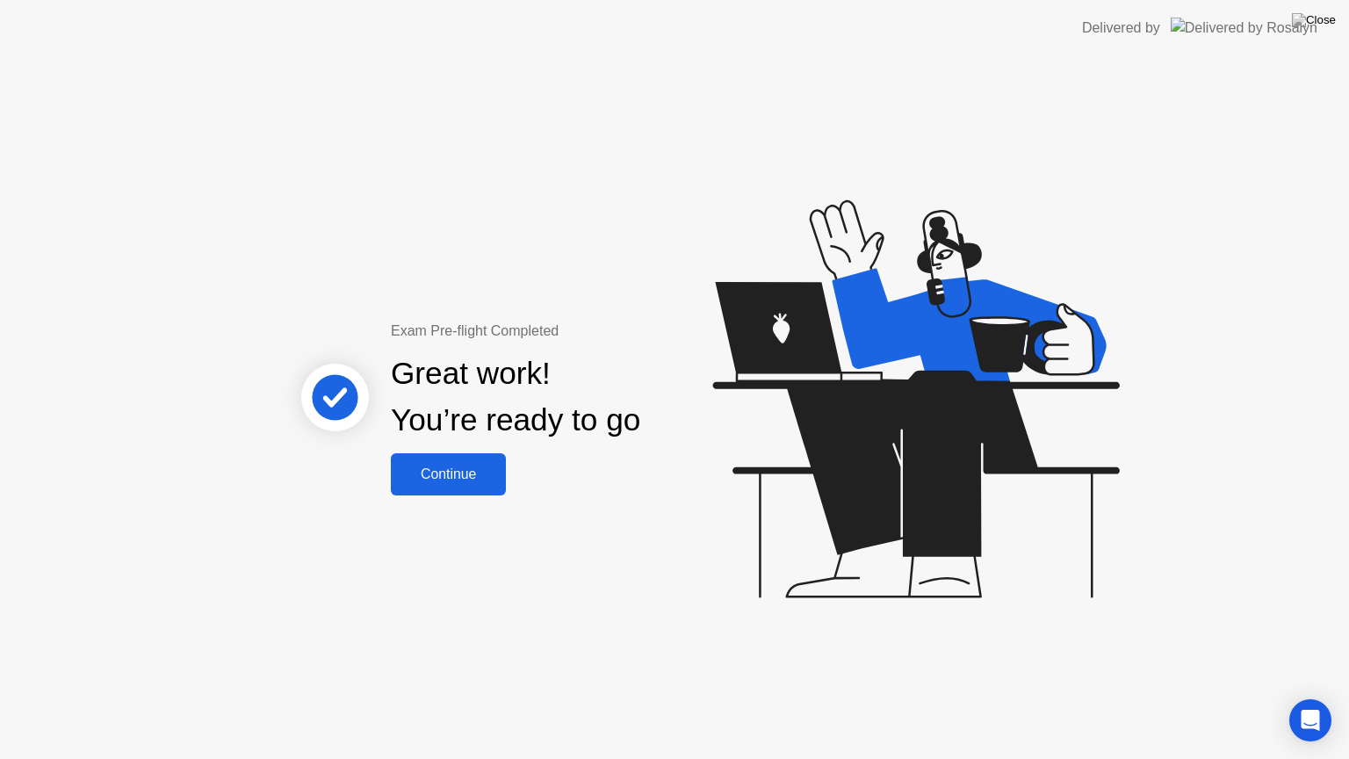  I want to click on div: Continue, so click(448, 474).